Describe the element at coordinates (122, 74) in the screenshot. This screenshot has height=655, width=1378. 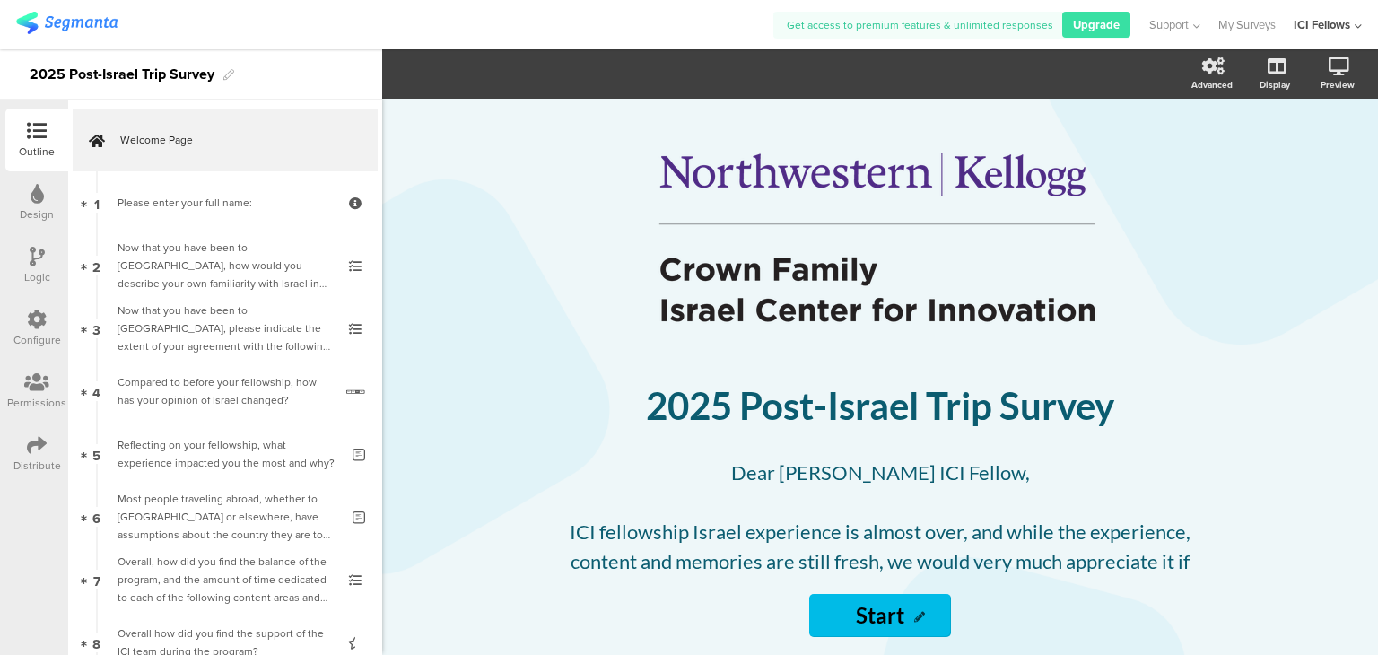
I see `div: 2025 Post-Israel Trip Survey` at that location.